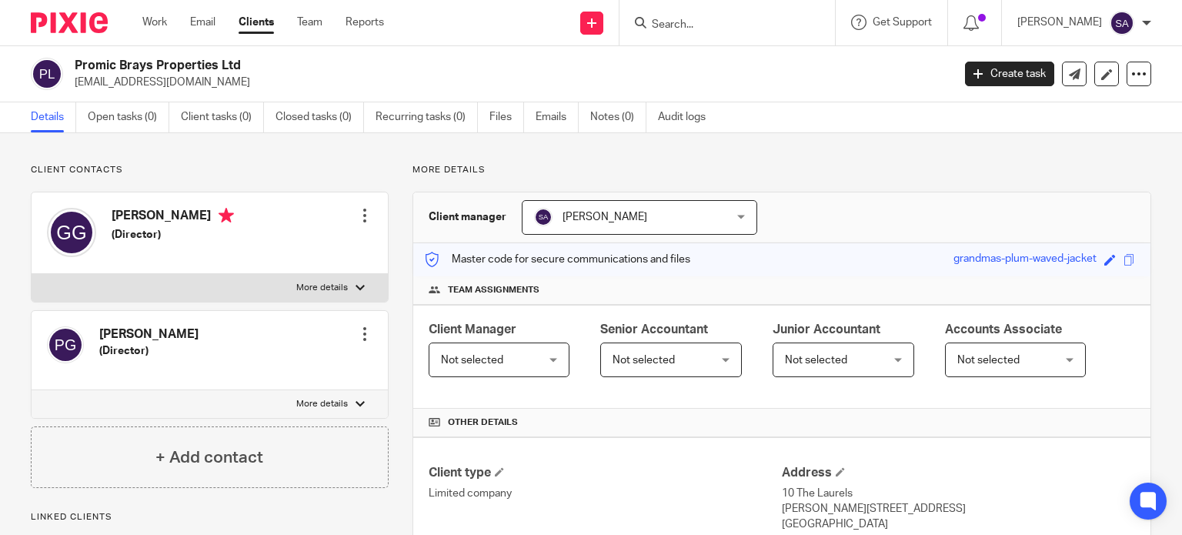 This screenshot has height=535, width=1182. I want to click on a: Clients, so click(256, 22).